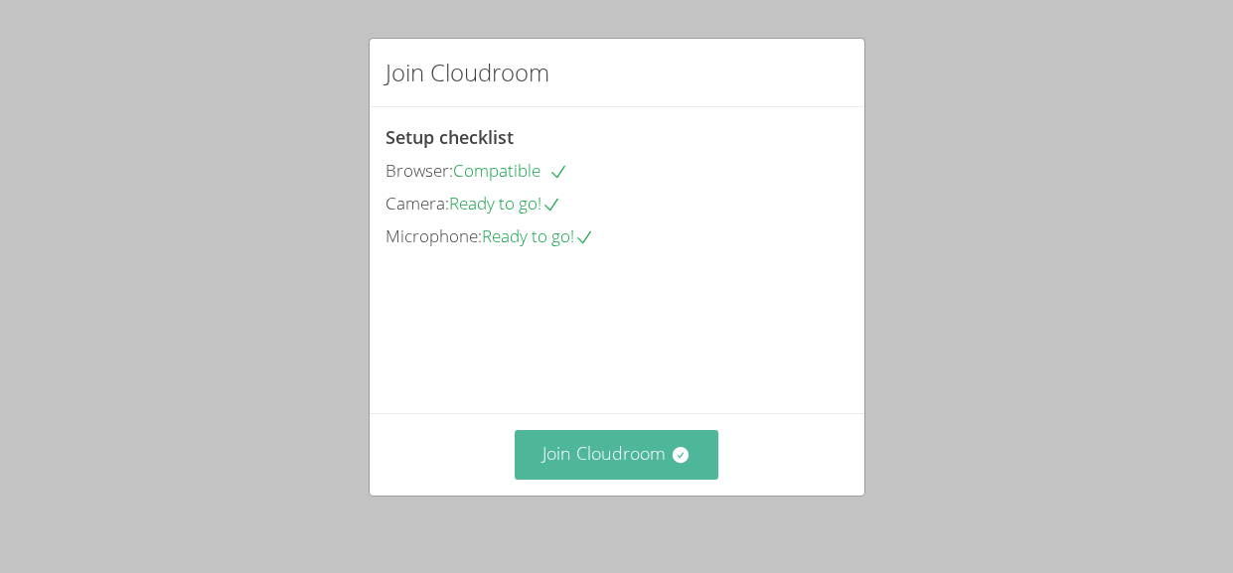  What do you see at coordinates (433, 236) in the screenshot?
I see `span: Microphone:` at bounding box center [433, 236].